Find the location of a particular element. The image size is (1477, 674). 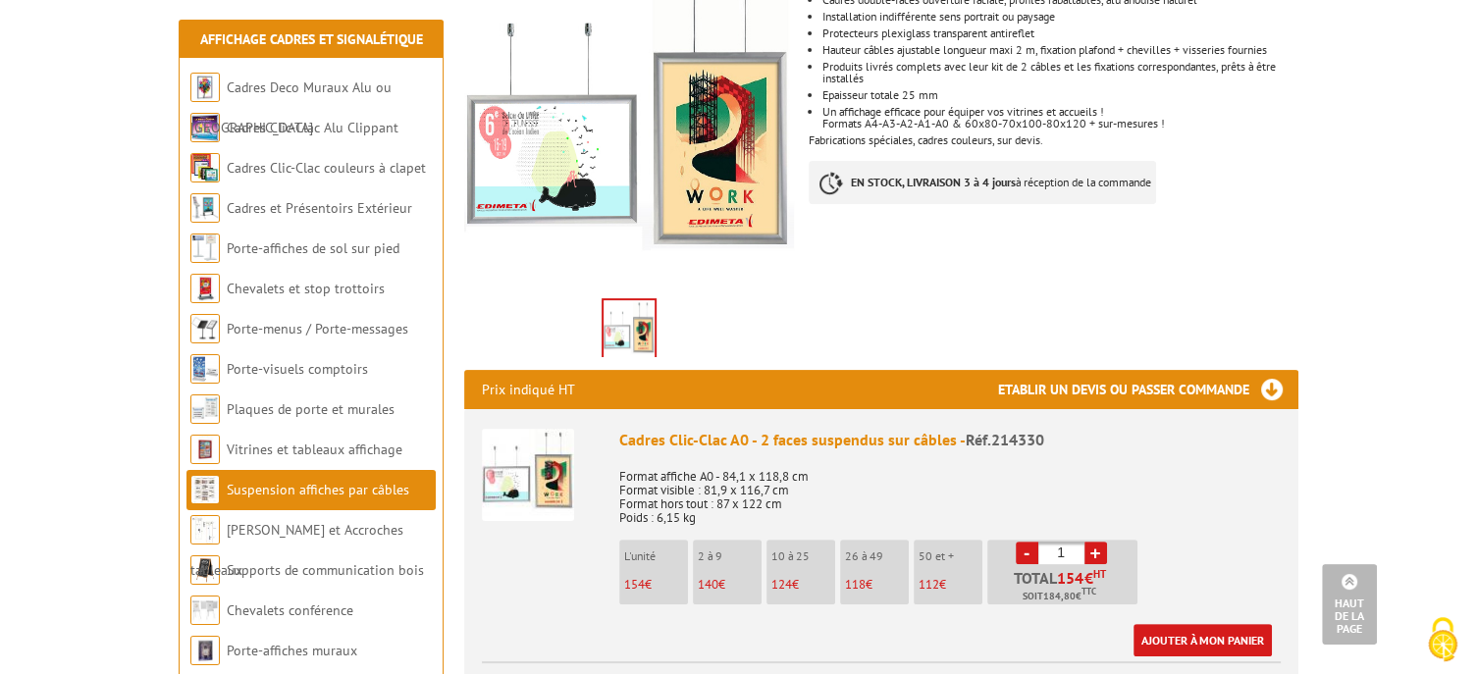

img: Cadres Deco Muraux Alu ou Bois is located at coordinates (205, 87).